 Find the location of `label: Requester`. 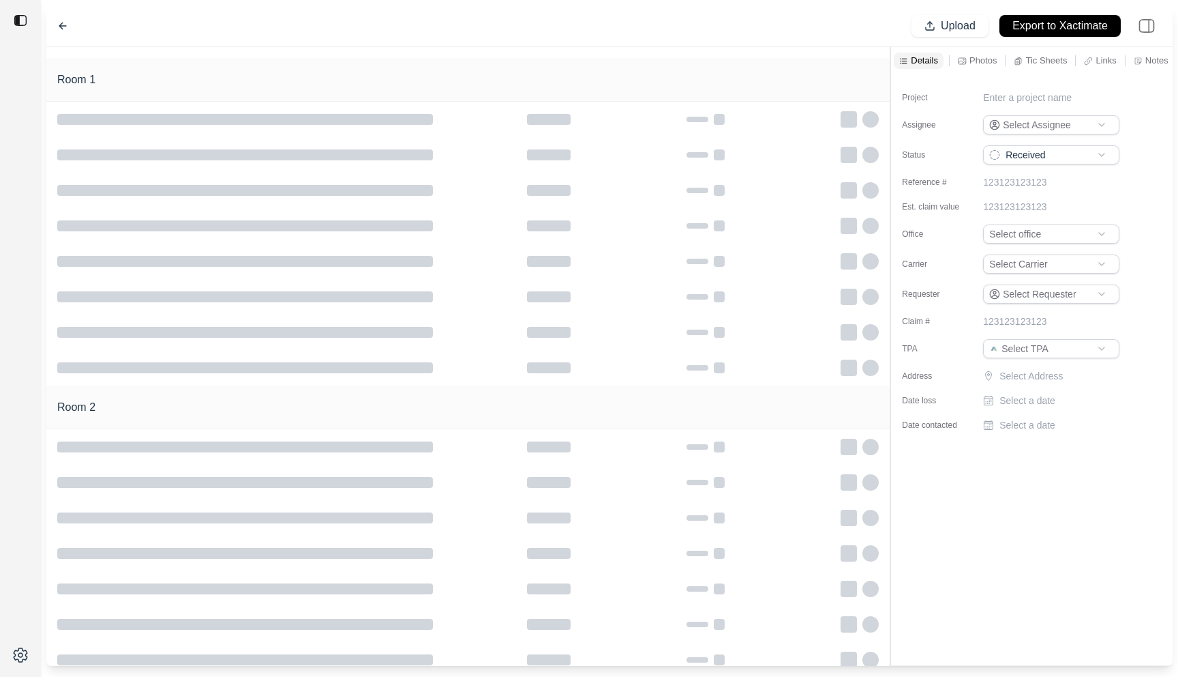

label: Requester is located at coordinates (936, 294).